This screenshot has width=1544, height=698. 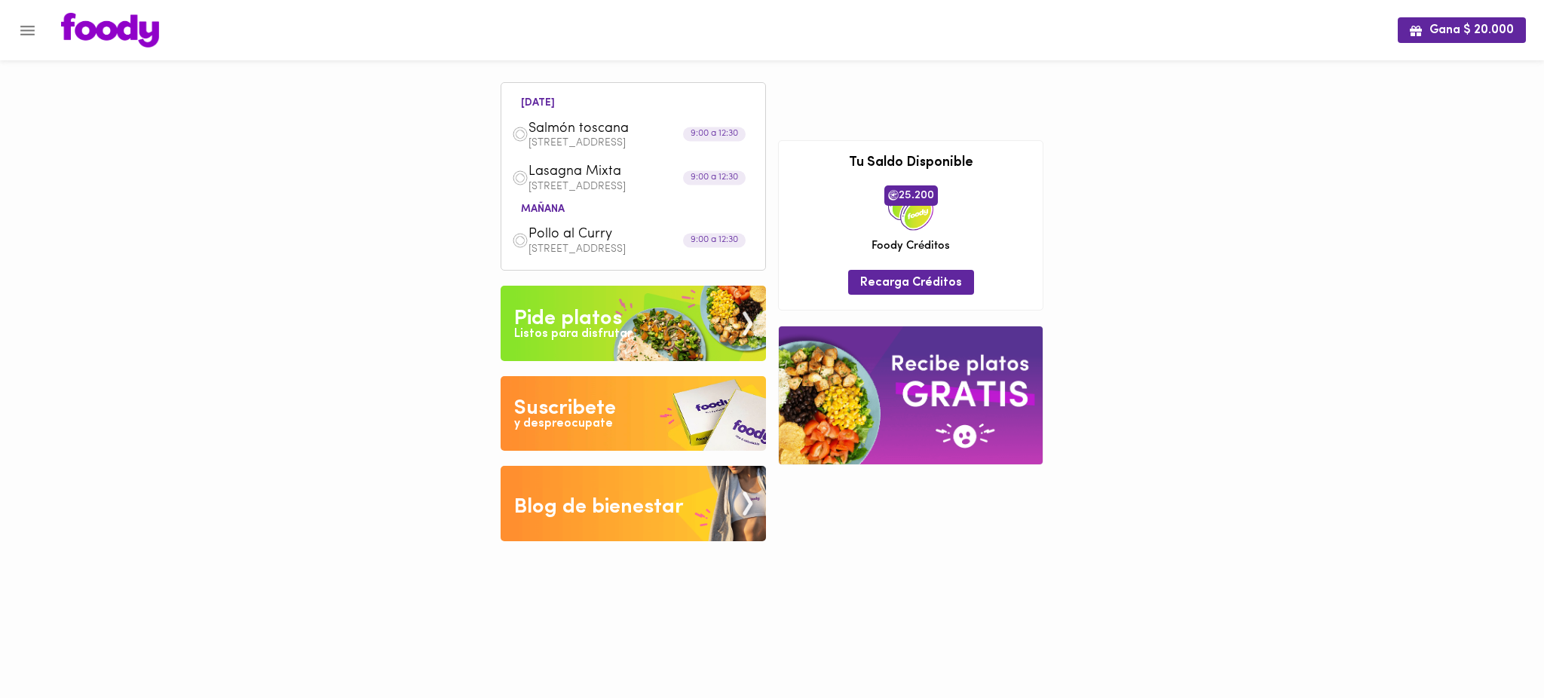 I want to click on span: Gana $ 20.000, so click(x=1462, y=30).